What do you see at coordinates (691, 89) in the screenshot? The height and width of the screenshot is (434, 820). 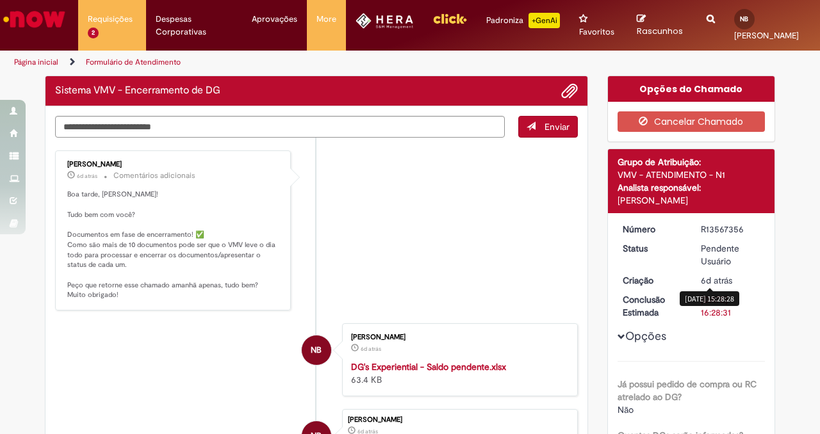 I see `div: Opções do Chamado` at bounding box center [691, 89].